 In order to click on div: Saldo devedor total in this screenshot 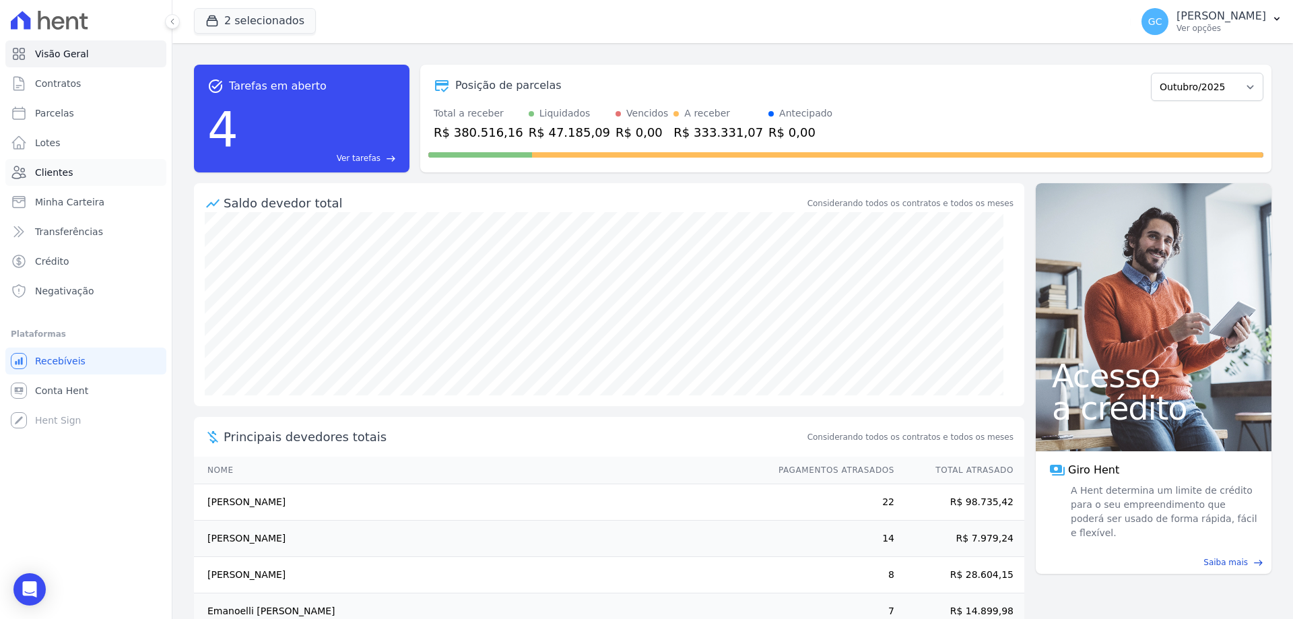, I will do `click(514, 203)`.